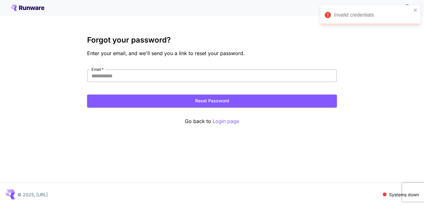 This screenshot has height=206, width=424. Describe the element at coordinates (226, 121) in the screenshot. I see `button: Login page` at that location.